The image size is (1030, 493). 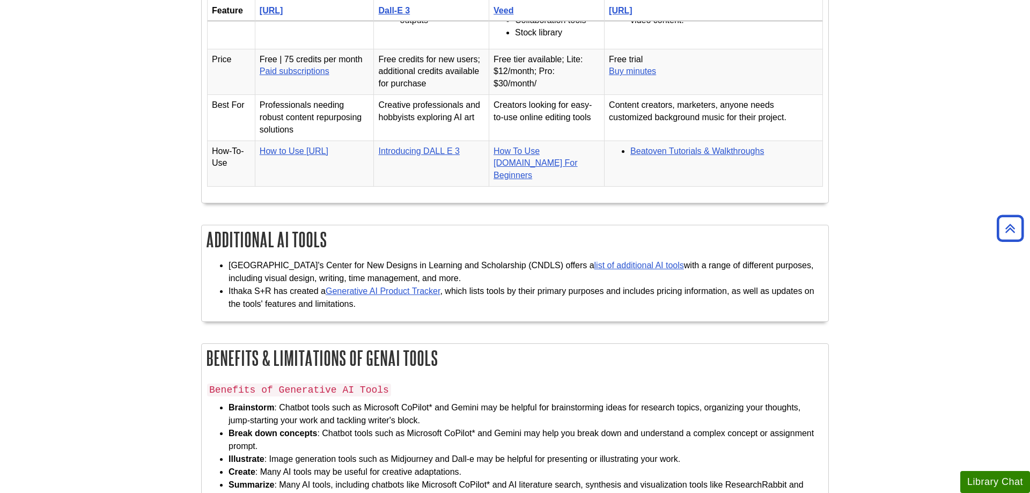 I want to click on button: Library Chat, so click(x=995, y=482).